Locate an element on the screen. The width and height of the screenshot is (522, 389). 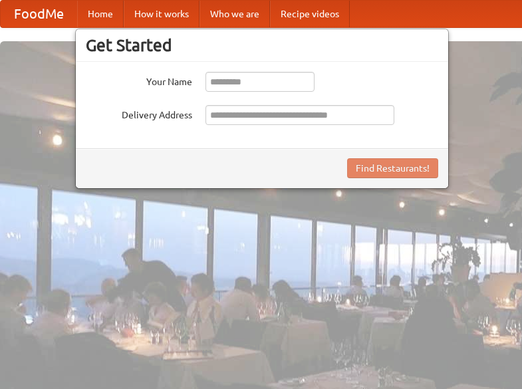
a: Home is located at coordinates (100, 14).